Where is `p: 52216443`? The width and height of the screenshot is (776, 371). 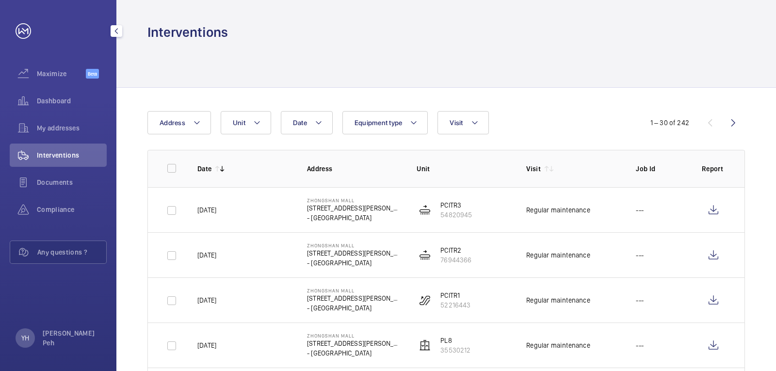 p: 52216443 is located at coordinates (455, 305).